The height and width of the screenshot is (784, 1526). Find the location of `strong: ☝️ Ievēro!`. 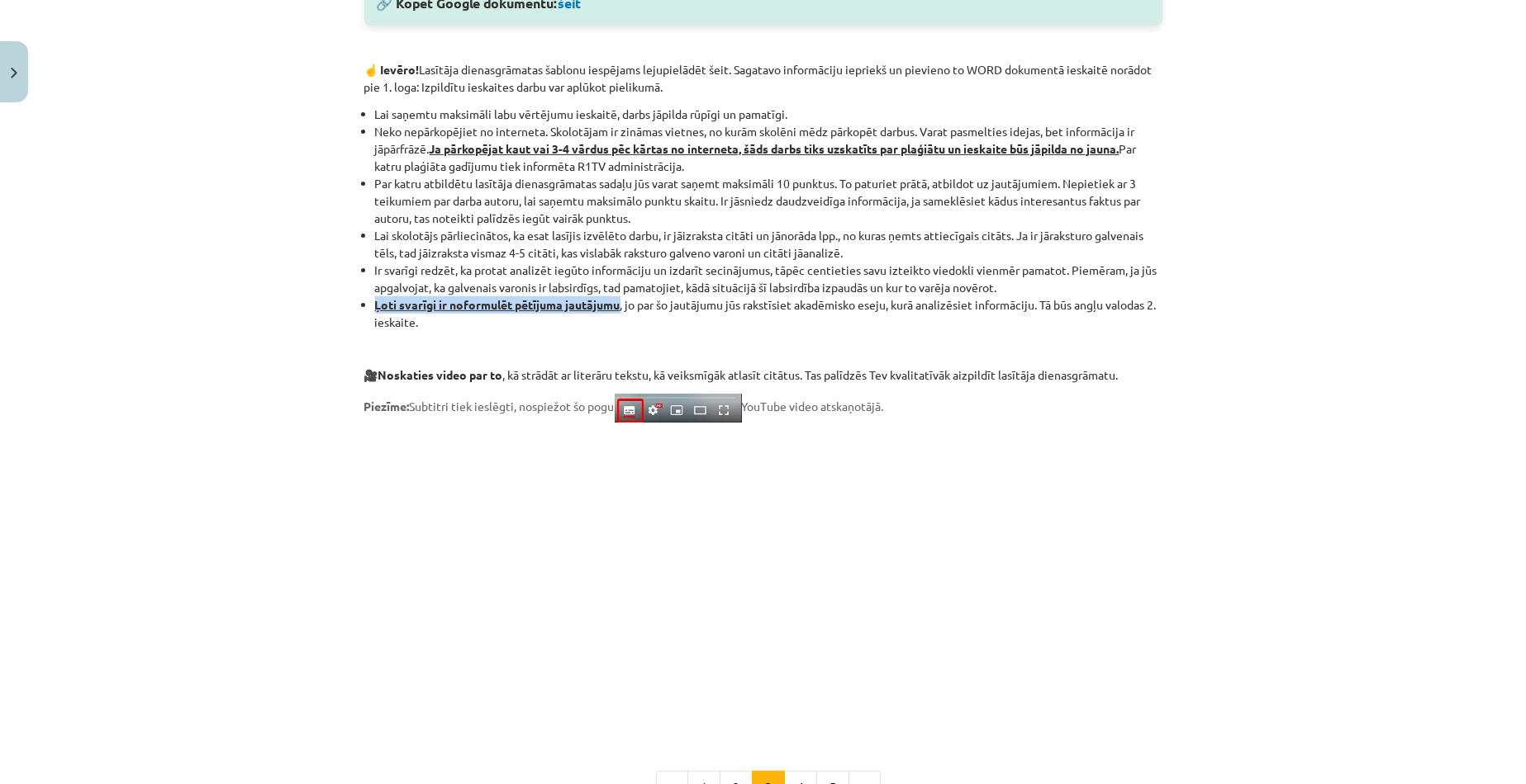

strong: ☝️ Ievēro! is located at coordinates (391, 70).